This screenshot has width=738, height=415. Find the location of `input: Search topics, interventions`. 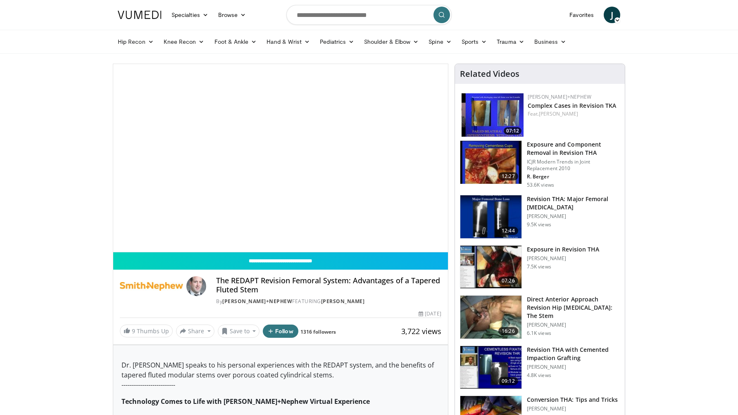

input: Search topics, interventions is located at coordinates (369, 15).